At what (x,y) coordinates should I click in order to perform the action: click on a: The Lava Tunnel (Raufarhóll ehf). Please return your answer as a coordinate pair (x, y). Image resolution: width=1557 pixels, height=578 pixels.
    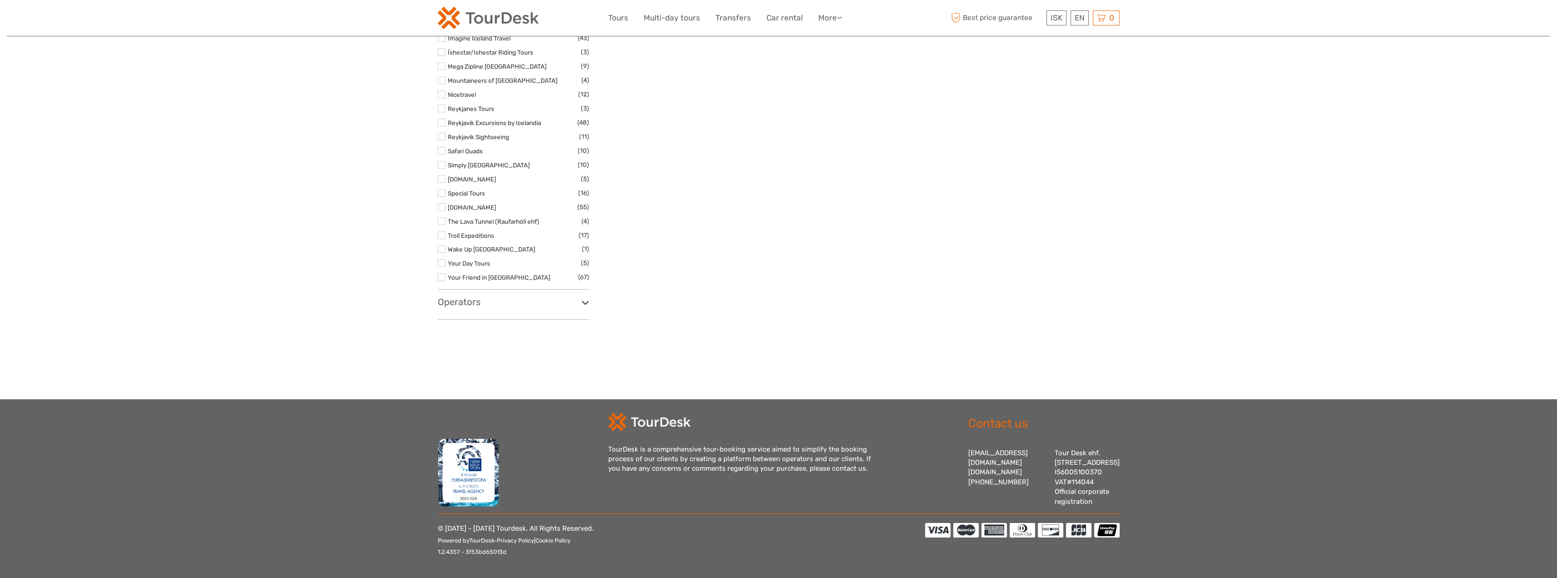
    Looking at the image, I should click on (493, 221).